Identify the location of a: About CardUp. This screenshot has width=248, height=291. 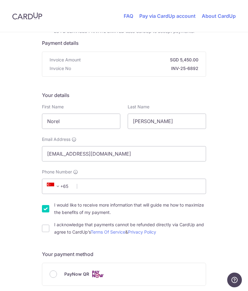
(219, 16).